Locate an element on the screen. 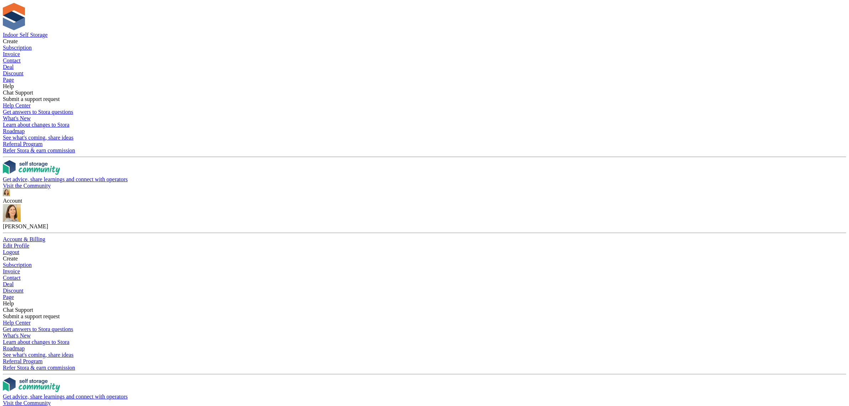  a: Get advice, share learnings and connect with operators Visit the Community is located at coordinates (425, 174).